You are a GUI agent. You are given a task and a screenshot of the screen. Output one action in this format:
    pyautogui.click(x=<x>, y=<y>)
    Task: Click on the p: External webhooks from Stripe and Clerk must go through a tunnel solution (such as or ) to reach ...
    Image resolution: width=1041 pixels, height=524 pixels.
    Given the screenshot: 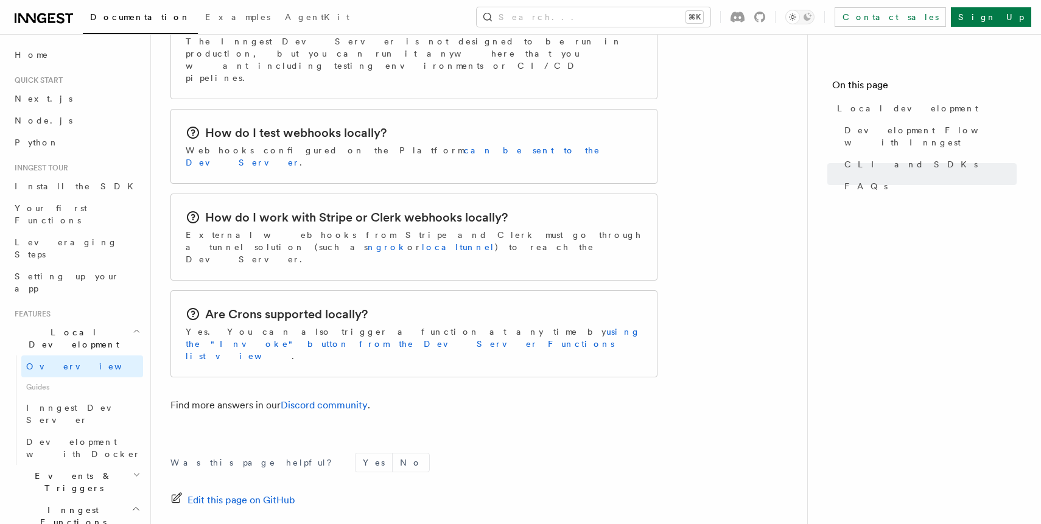 What is the action you would take?
    pyautogui.click(x=414, y=247)
    